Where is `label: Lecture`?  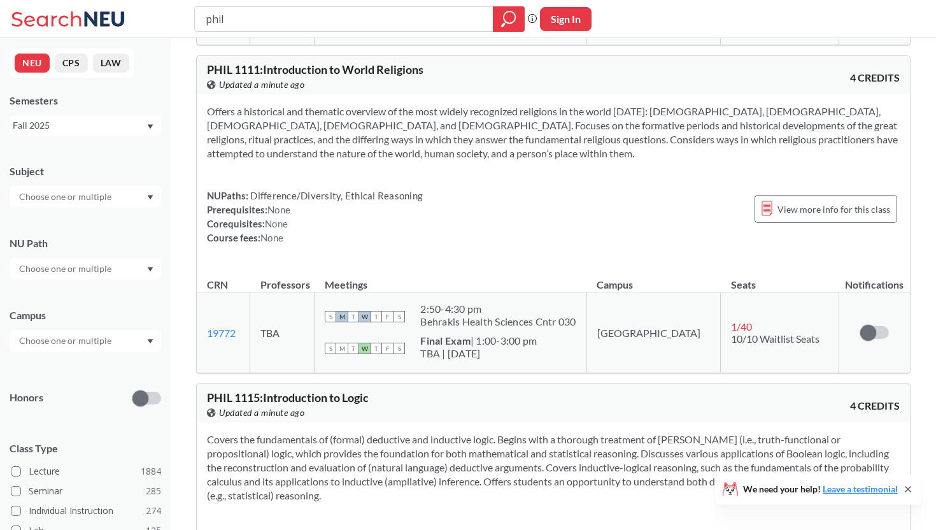 label: Lecture is located at coordinates (86, 471).